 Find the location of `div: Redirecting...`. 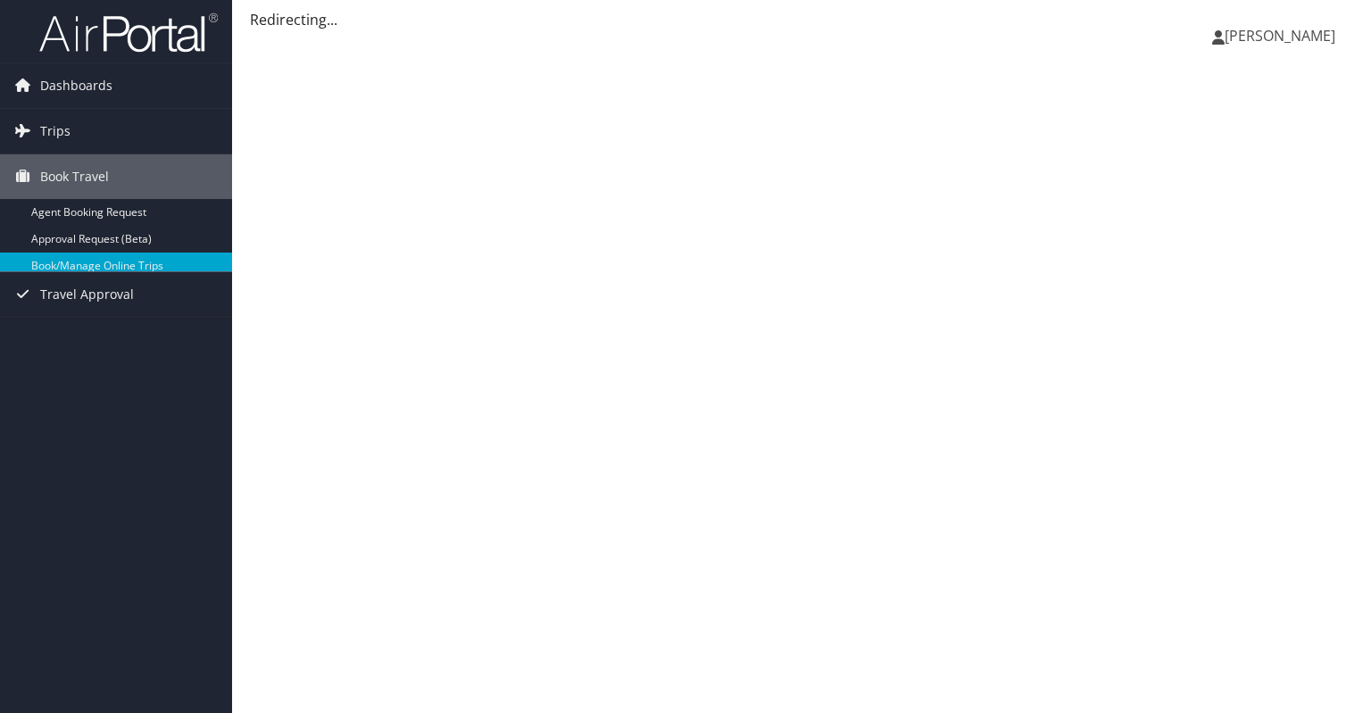

div: Redirecting... is located at coordinates (801, 20).